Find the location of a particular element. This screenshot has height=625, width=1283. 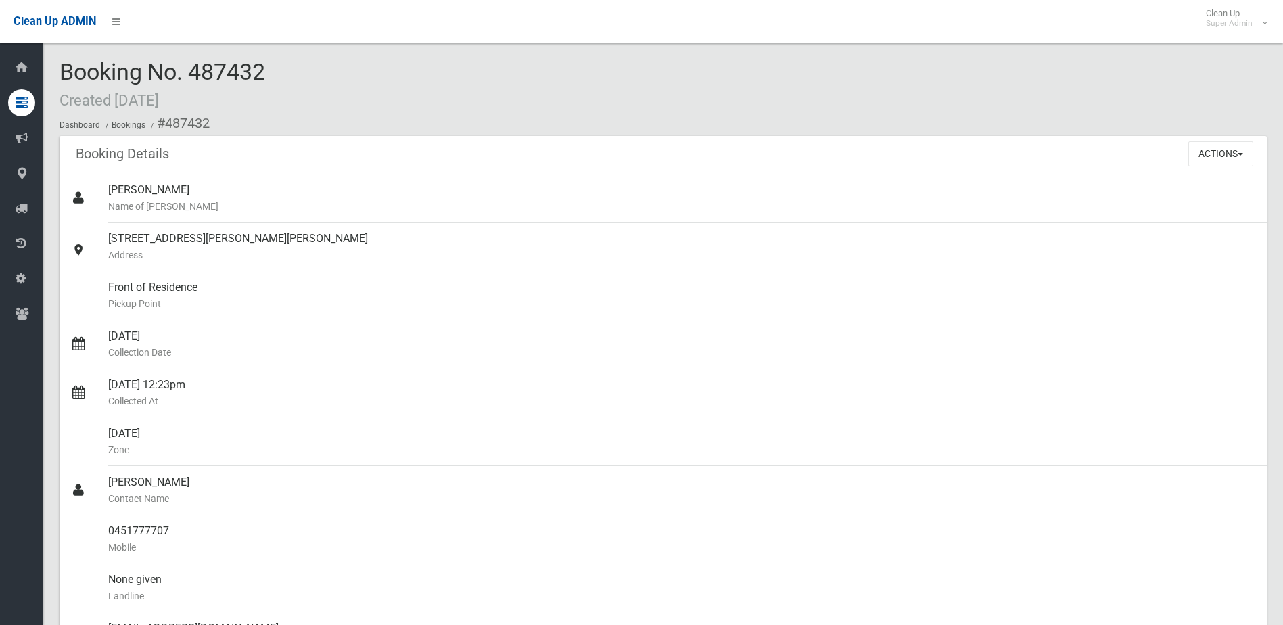

small: Collection Date is located at coordinates (682, 352).